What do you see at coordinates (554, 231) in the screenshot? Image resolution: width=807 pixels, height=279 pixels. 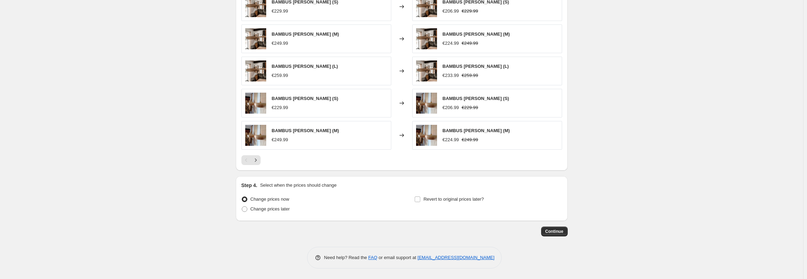 I see `span: Continue` at bounding box center [554, 231].